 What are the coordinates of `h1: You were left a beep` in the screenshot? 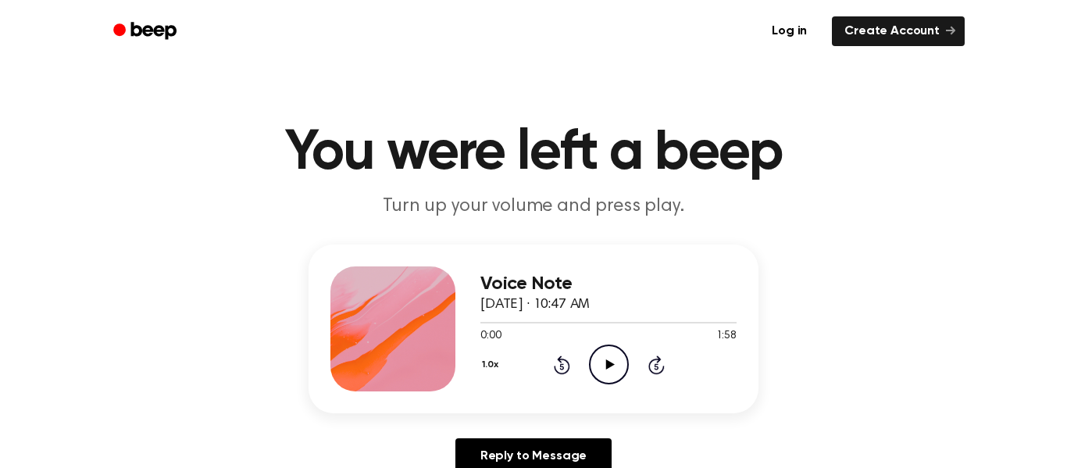 It's located at (533, 153).